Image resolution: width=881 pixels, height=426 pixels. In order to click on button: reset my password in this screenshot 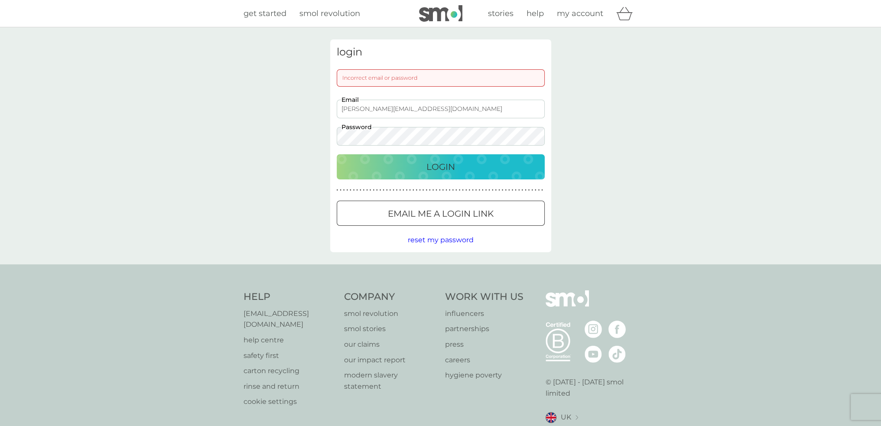, I will do `click(441, 240)`.